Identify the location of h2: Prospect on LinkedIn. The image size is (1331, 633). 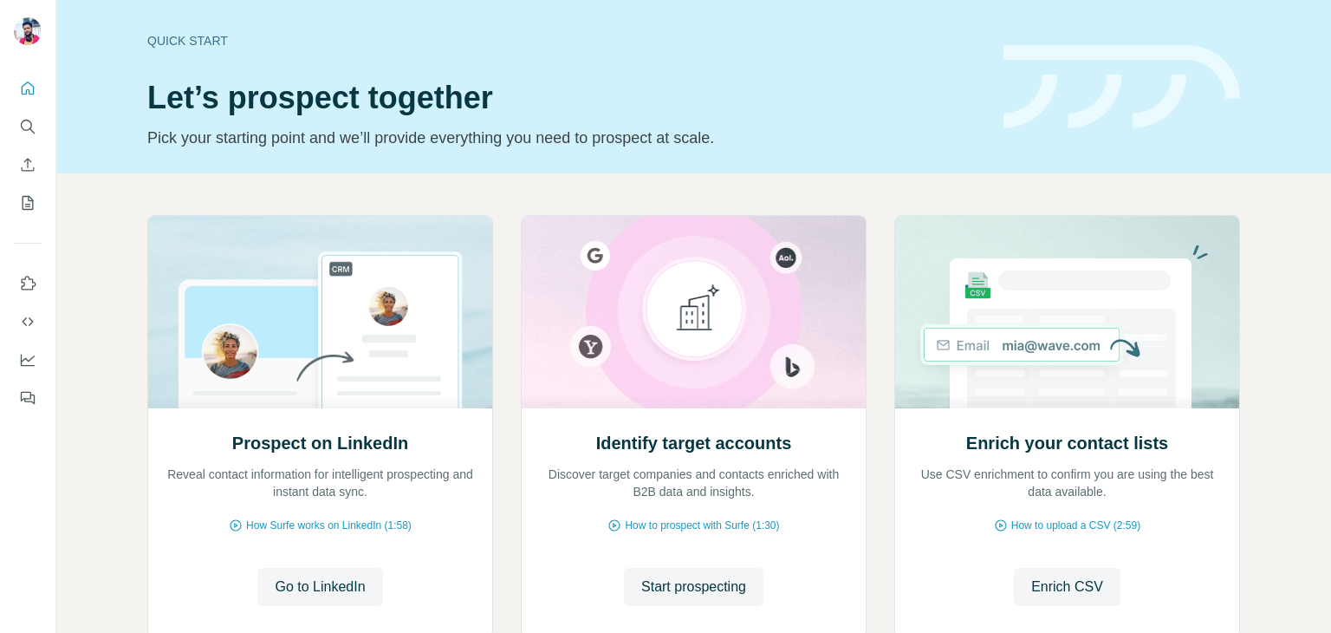
(320, 443).